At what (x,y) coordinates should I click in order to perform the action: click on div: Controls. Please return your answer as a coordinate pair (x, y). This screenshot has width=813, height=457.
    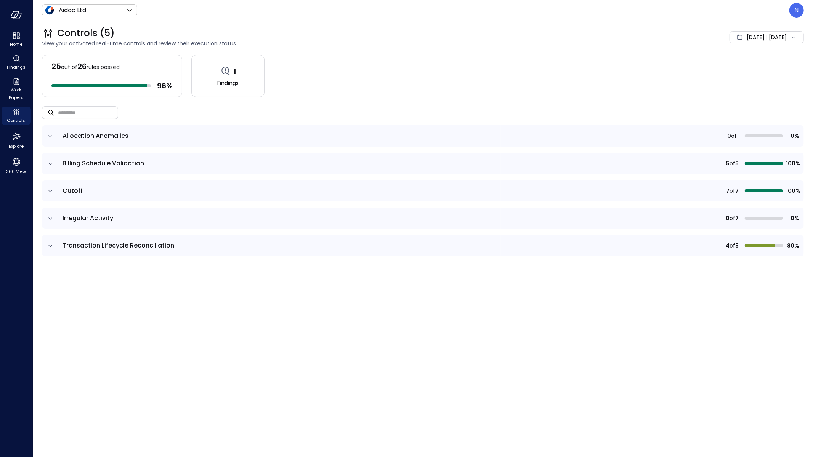
    Looking at the image, I should click on (16, 116).